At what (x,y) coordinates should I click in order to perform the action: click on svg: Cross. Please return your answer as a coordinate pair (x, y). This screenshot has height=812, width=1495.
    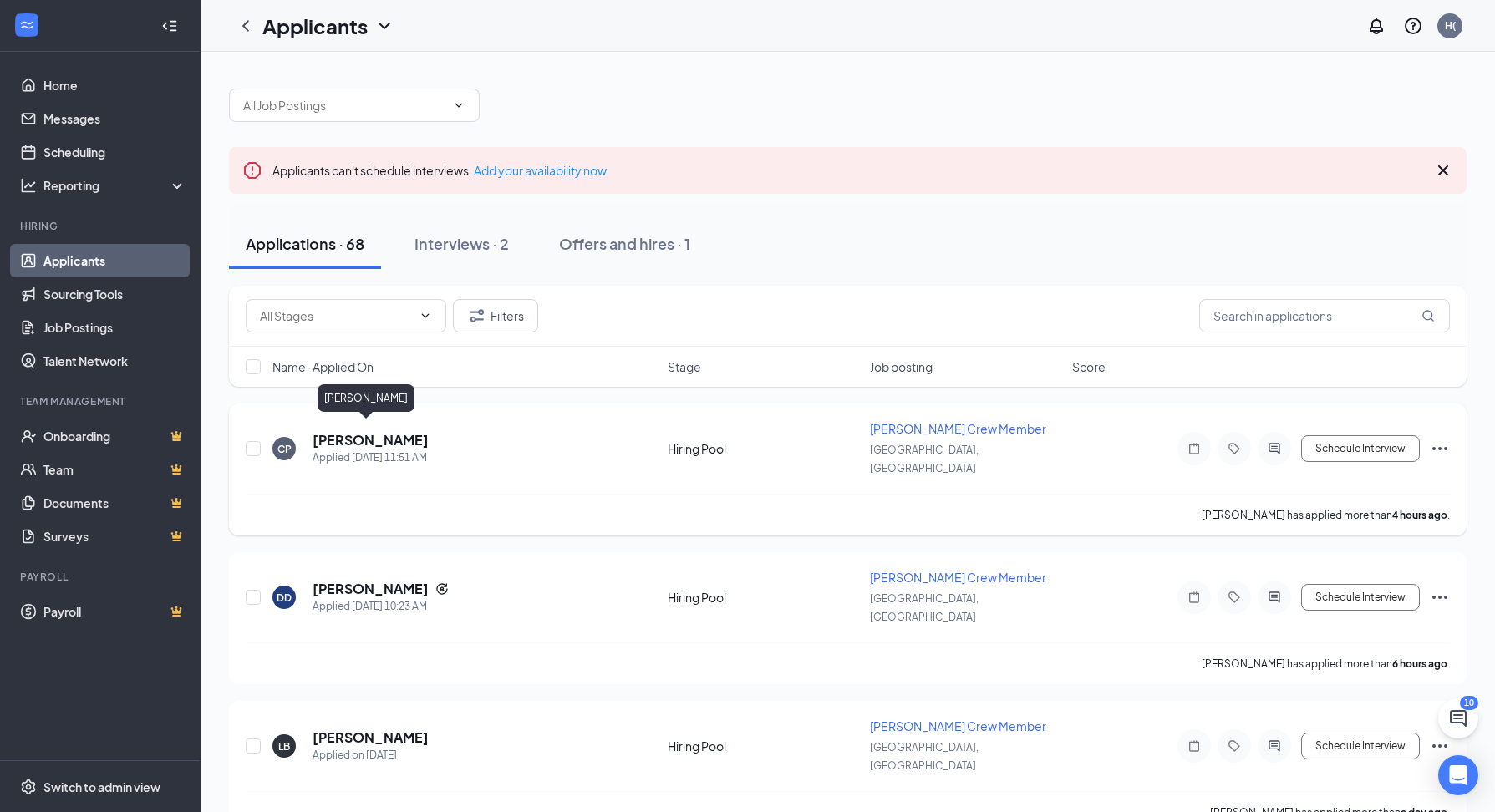
    Looking at the image, I should click on (1443, 170).